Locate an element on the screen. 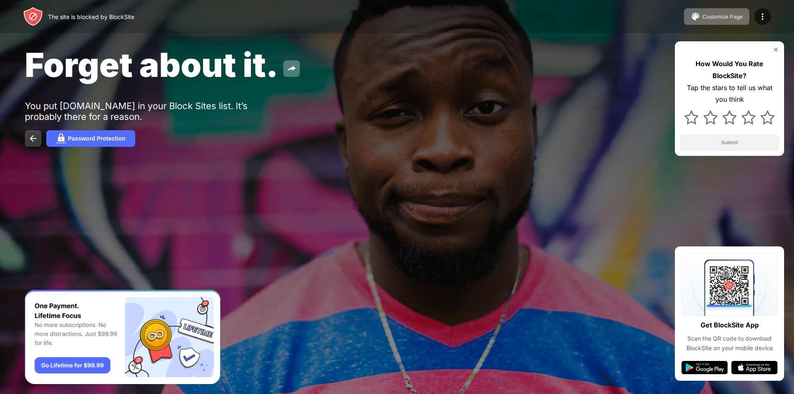 The height and width of the screenshot is (394, 794). div: How Would You Rate BlockSite? is located at coordinates (730, 70).